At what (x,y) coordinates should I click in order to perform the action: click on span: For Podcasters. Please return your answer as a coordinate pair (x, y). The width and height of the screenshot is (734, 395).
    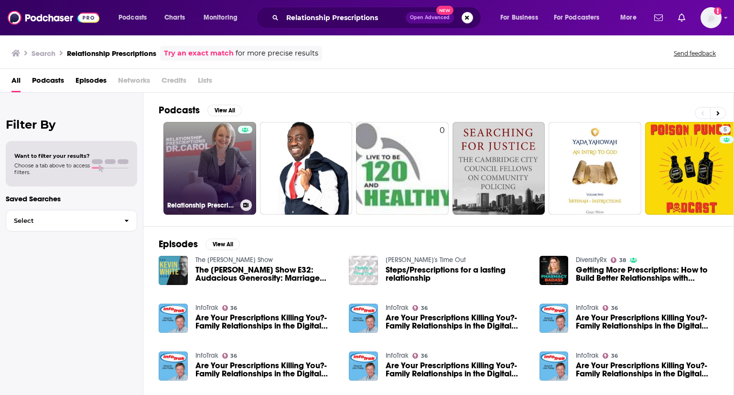
    Looking at the image, I should click on (577, 18).